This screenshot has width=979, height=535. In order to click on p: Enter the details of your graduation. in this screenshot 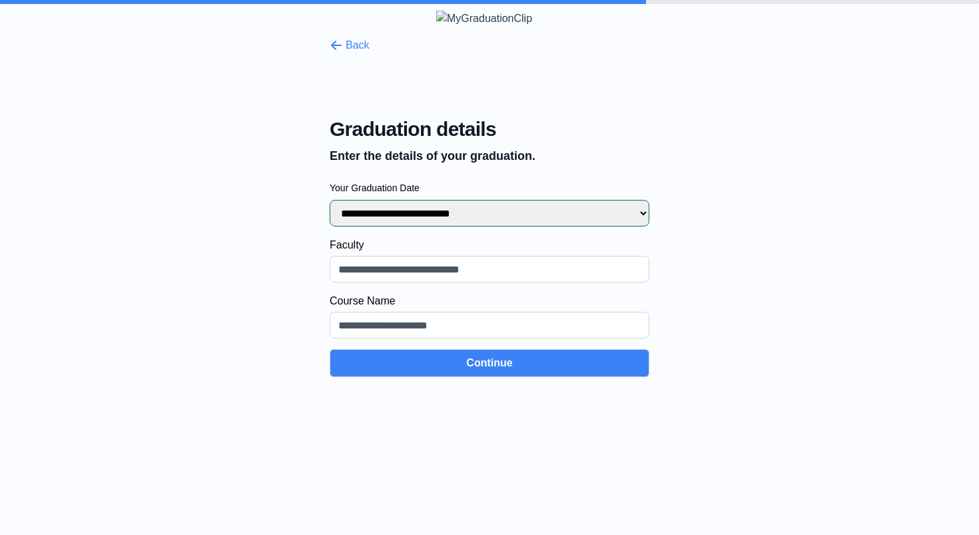, I will do `click(490, 156)`.